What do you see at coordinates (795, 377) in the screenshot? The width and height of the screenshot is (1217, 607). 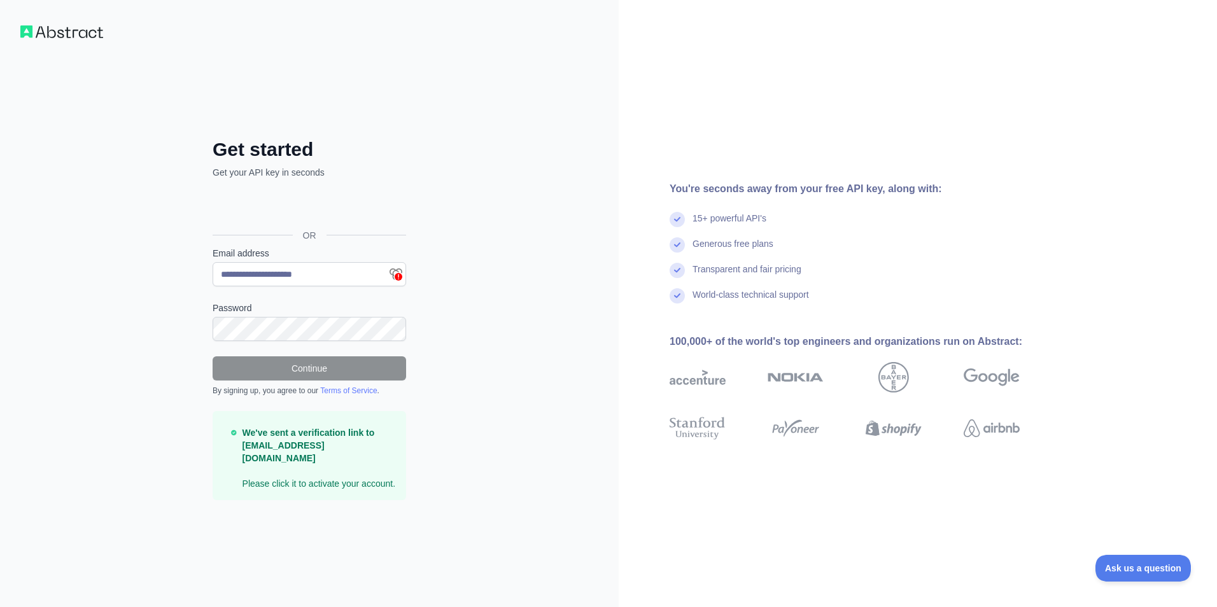 I see `img: nokia` at bounding box center [795, 377].